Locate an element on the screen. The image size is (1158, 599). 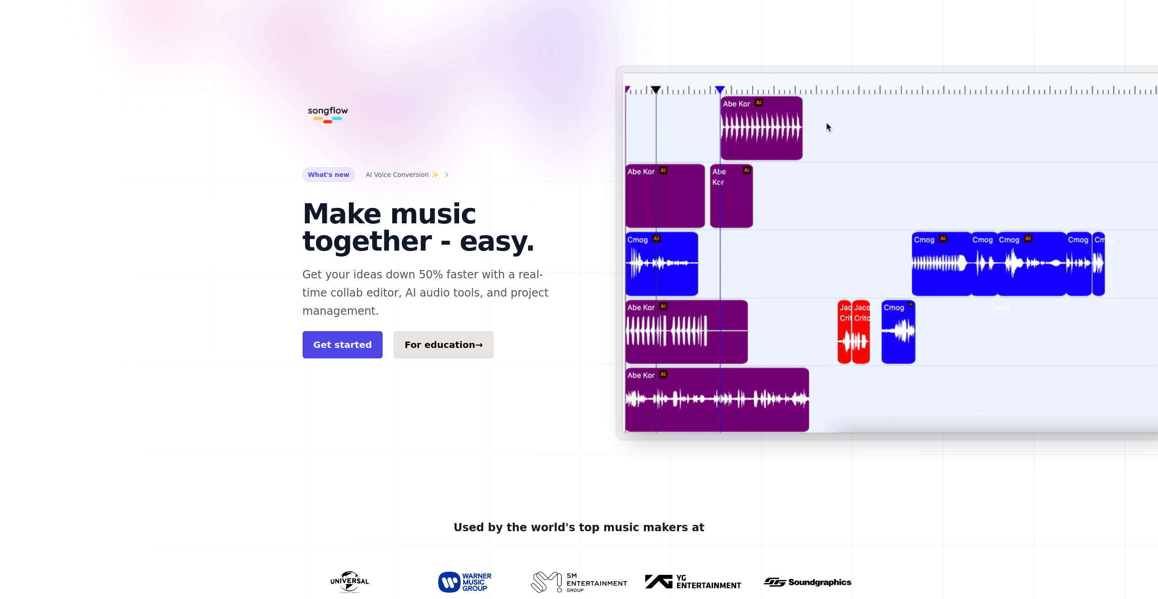
a: Get started is located at coordinates (343, 345).